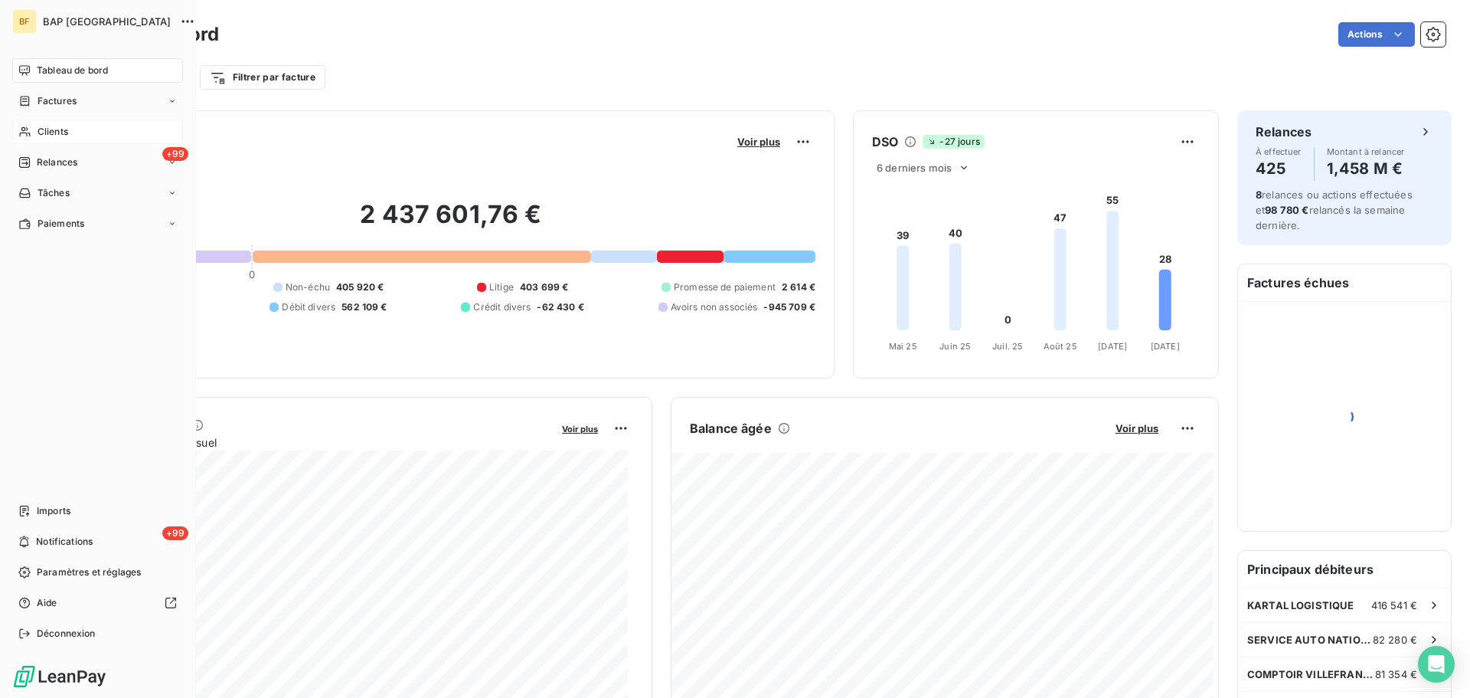  What do you see at coordinates (66, 633) in the screenshot?
I see `span: Déconnexion` at bounding box center [66, 633].